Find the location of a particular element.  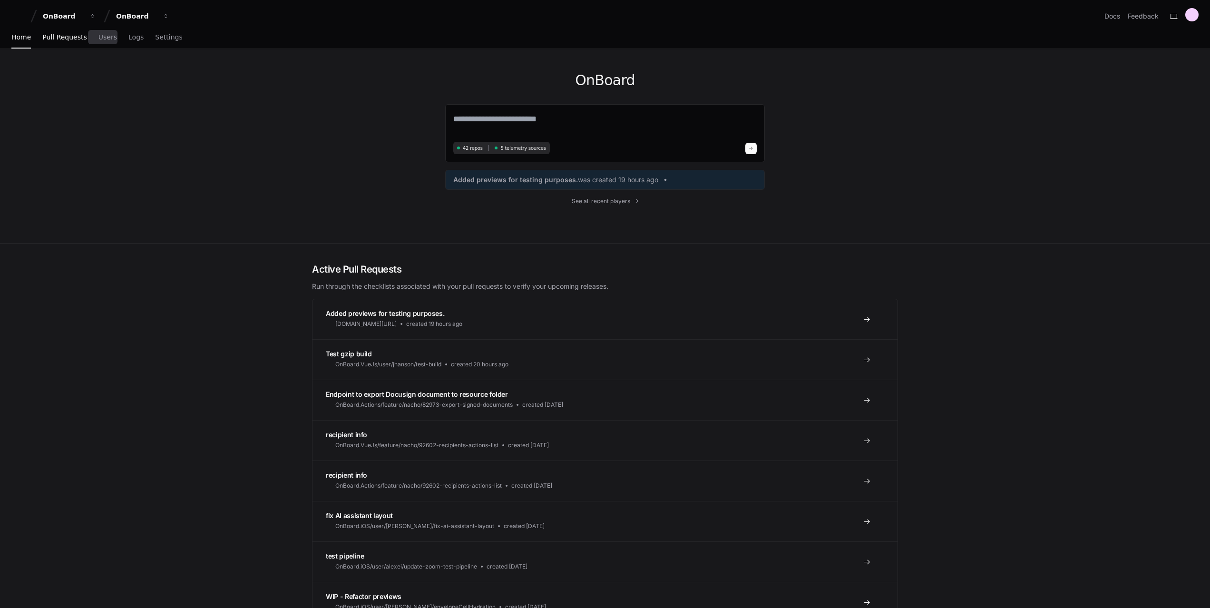

a: Users is located at coordinates (107, 38).